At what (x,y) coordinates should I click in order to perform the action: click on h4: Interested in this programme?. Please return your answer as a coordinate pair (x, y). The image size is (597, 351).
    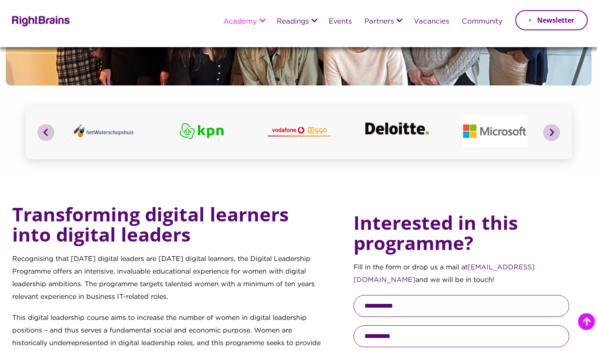
    Looking at the image, I should click on (461, 233).